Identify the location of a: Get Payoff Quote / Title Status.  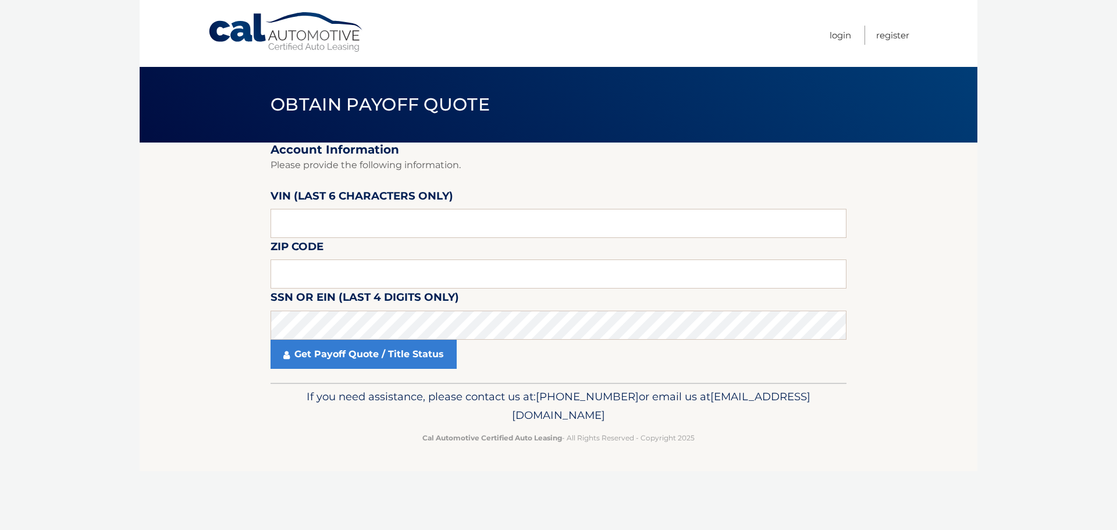
(364, 354).